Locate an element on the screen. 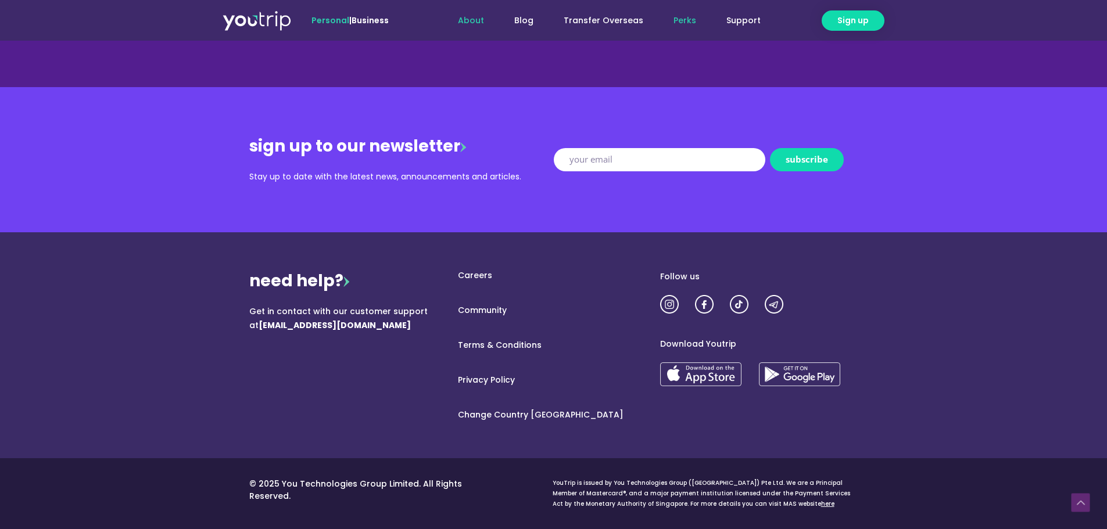 Image resolution: width=1107 pixels, height=529 pixels. p: © 2025 You Technologies Group Limited. All Rights Reserved. is located at coordinates (373, 490).